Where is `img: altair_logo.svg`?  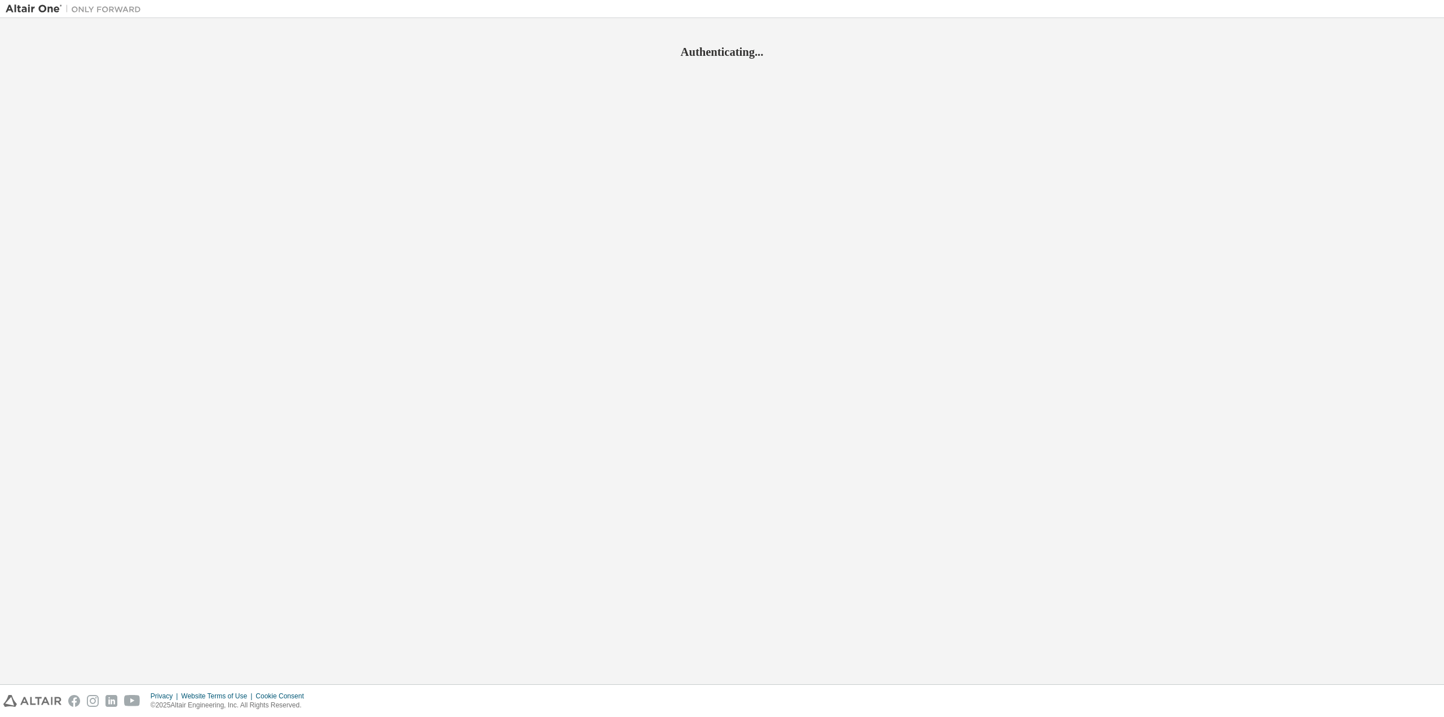
img: altair_logo.svg is located at coordinates (32, 700).